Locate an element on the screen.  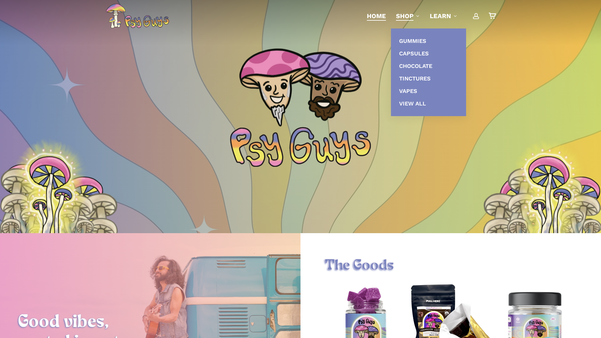
h1: The Goods is located at coordinates (451, 266).